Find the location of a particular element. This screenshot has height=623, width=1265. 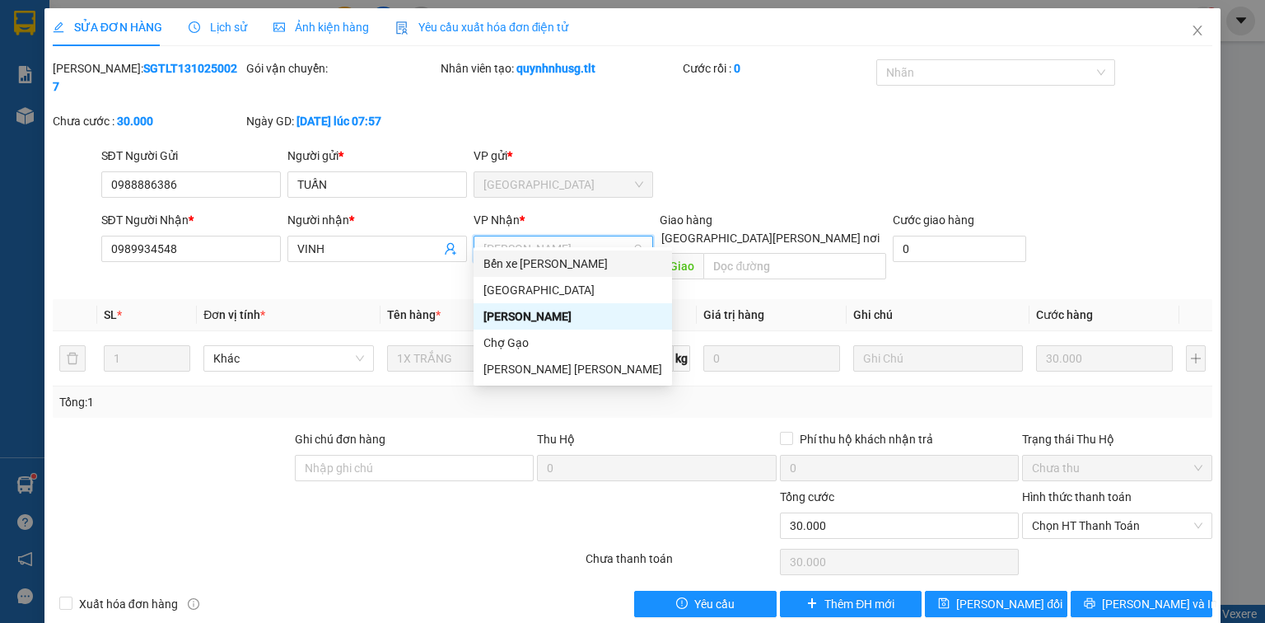

span: picture is located at coordinates (279, 27).